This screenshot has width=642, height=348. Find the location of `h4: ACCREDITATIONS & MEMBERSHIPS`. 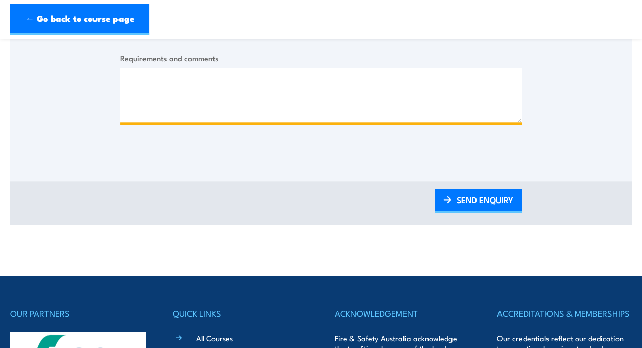

h4: ACCREDITATIONS & MEMBERSHIPS is located at coordinates (565, 314).